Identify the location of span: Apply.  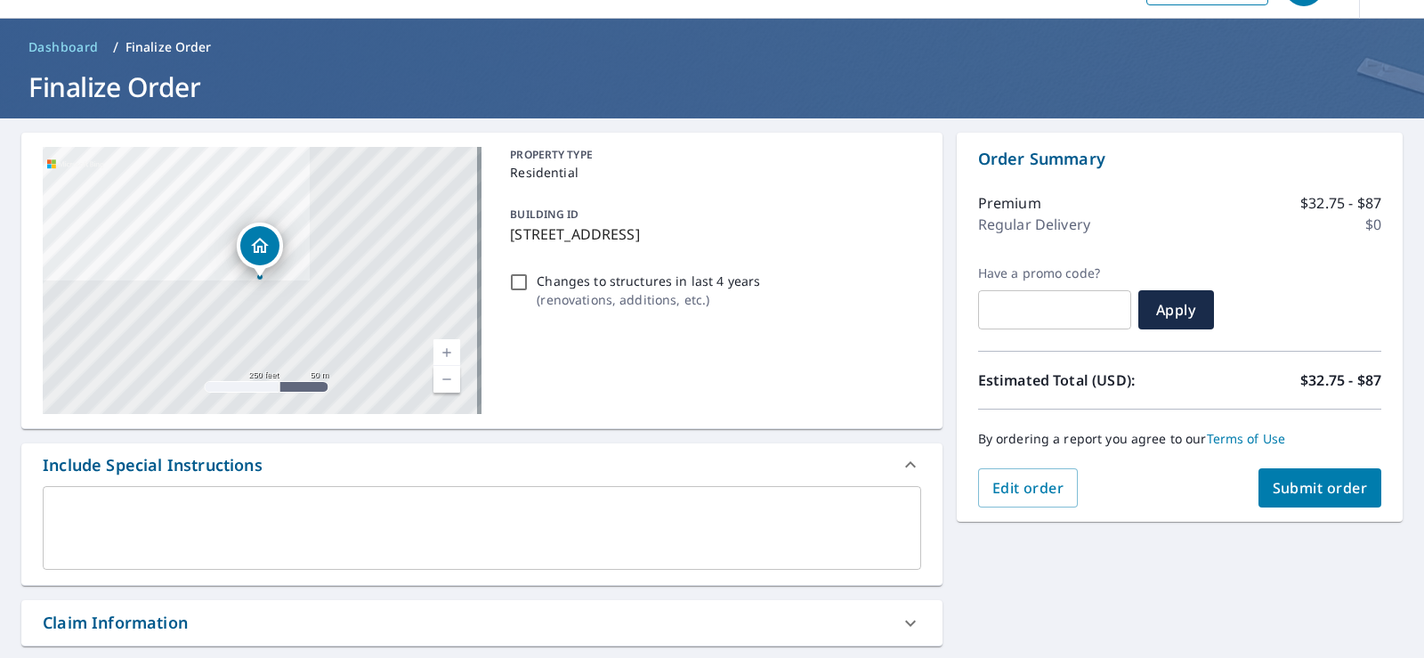
(1175, 310).